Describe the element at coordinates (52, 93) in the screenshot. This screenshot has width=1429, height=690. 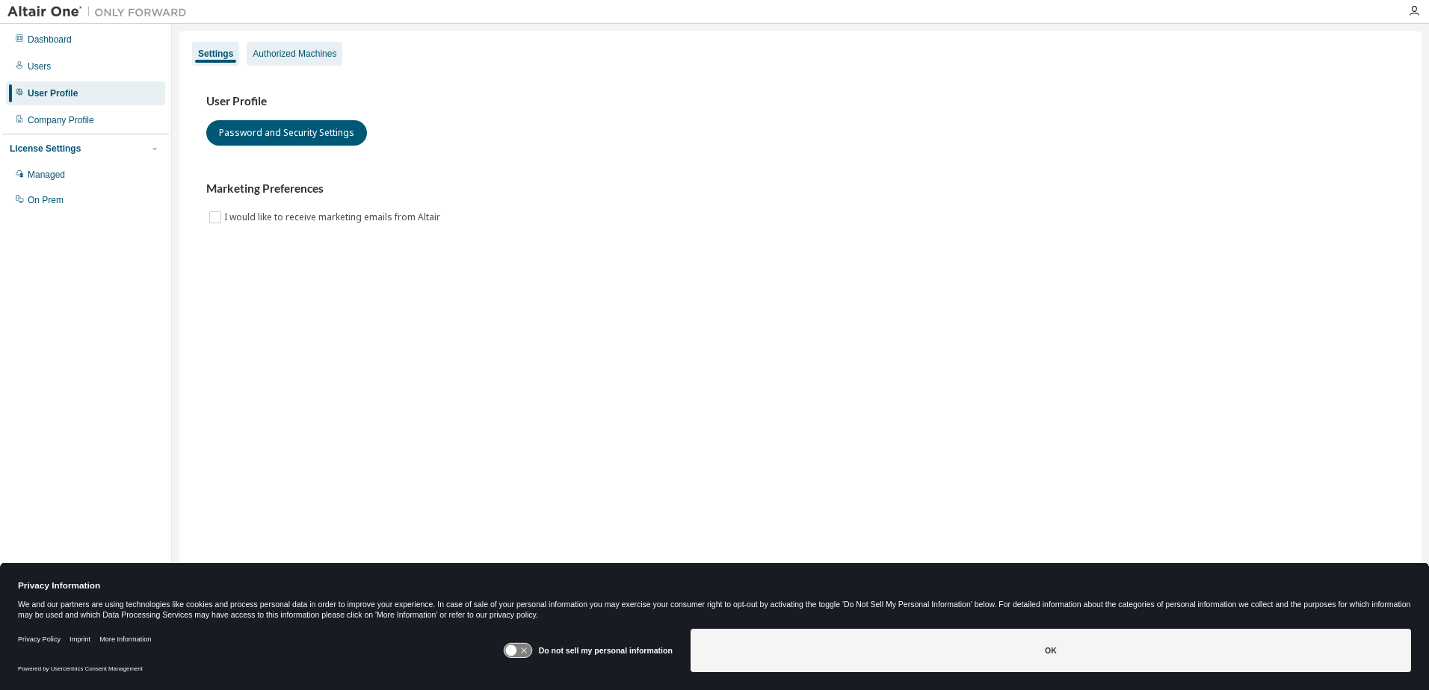
I see `div: User Profile` at that location.